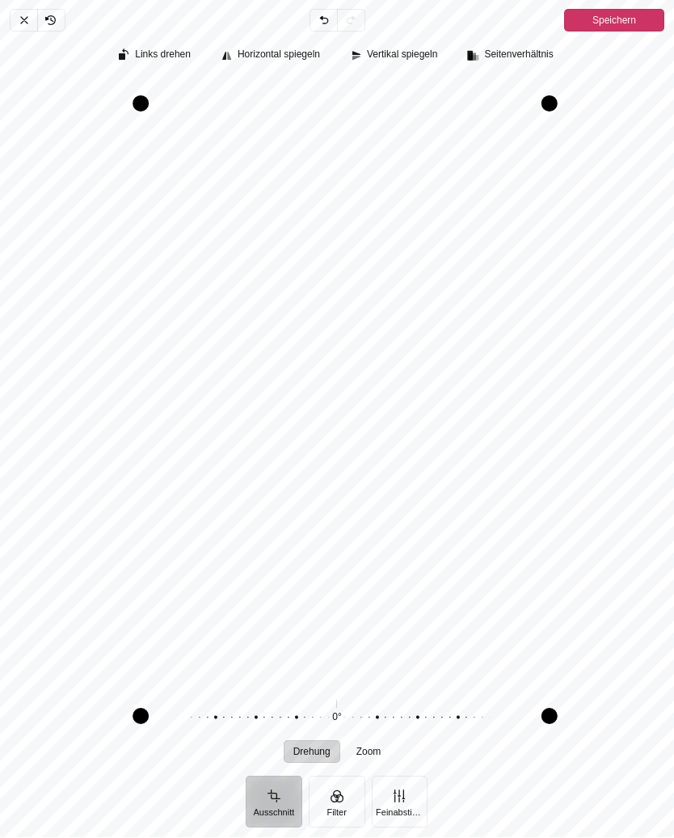 This screenshot has height=838, width=674. What do you see at coordinates (550, 411) in the screenshot?
I see `div: Drag right` at bounding box center [550, 411].